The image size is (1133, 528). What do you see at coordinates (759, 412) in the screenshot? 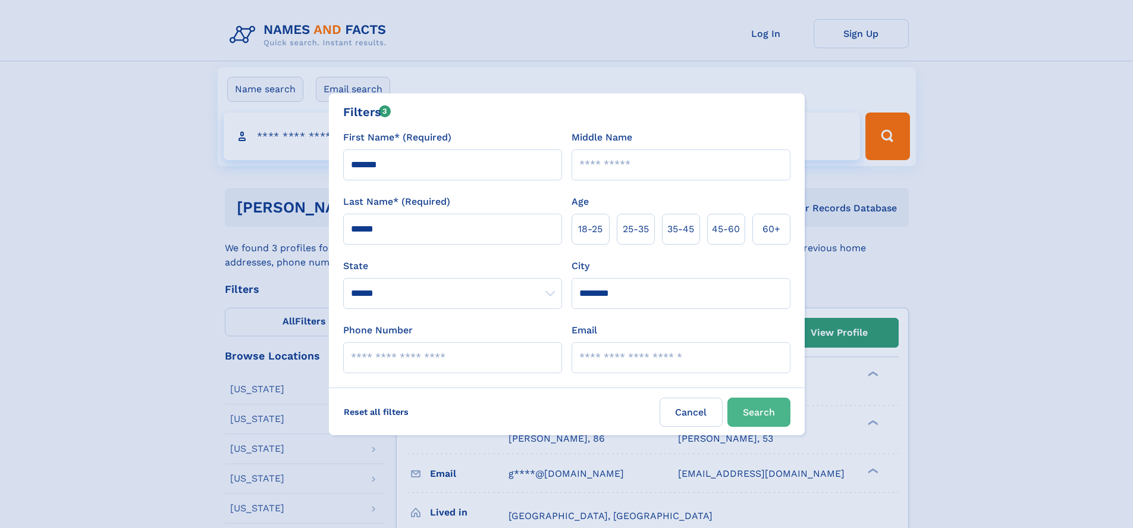
I see `button: Search` at bounding box center [759, 412].